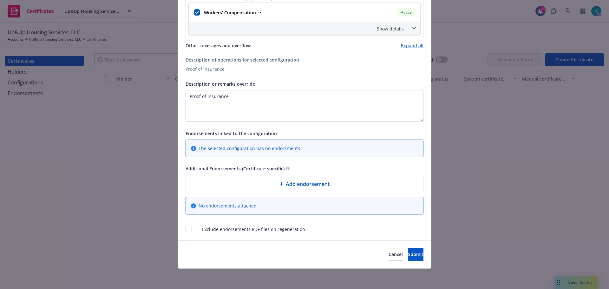 The image size is (609, 289). What do you see at coordinates (253, 229) in the screenshot?
I see `span: Exclude endorsements PDF files on regeneration` at bounding box center [253, 229].